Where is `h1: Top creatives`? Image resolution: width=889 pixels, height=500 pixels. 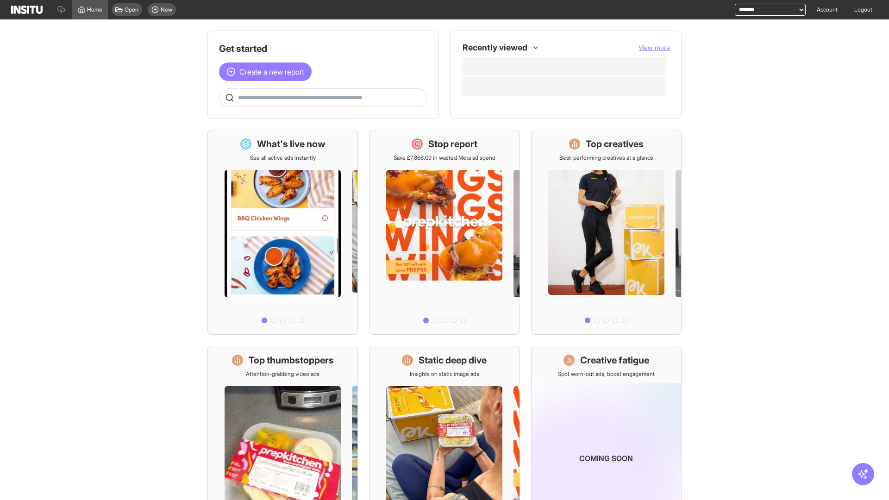 h1: Top creatives is located at coordinates (614, 144).